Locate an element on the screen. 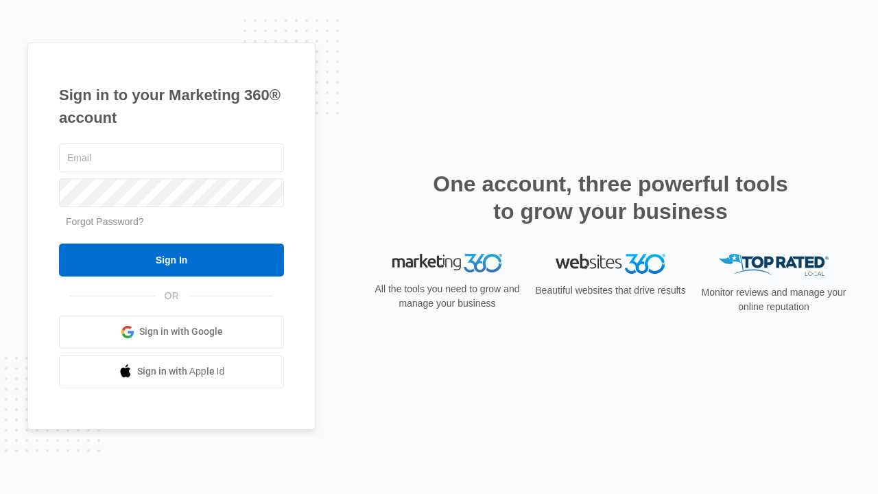 This screenshot has width=878, height=494. p: Monitor reviews and manage your online reputation is located at coordinates (773, 300).